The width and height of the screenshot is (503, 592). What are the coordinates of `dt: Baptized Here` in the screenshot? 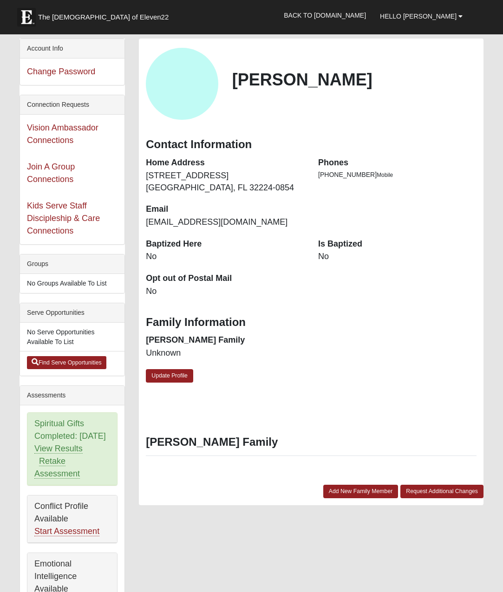 It's located at (225, 244).